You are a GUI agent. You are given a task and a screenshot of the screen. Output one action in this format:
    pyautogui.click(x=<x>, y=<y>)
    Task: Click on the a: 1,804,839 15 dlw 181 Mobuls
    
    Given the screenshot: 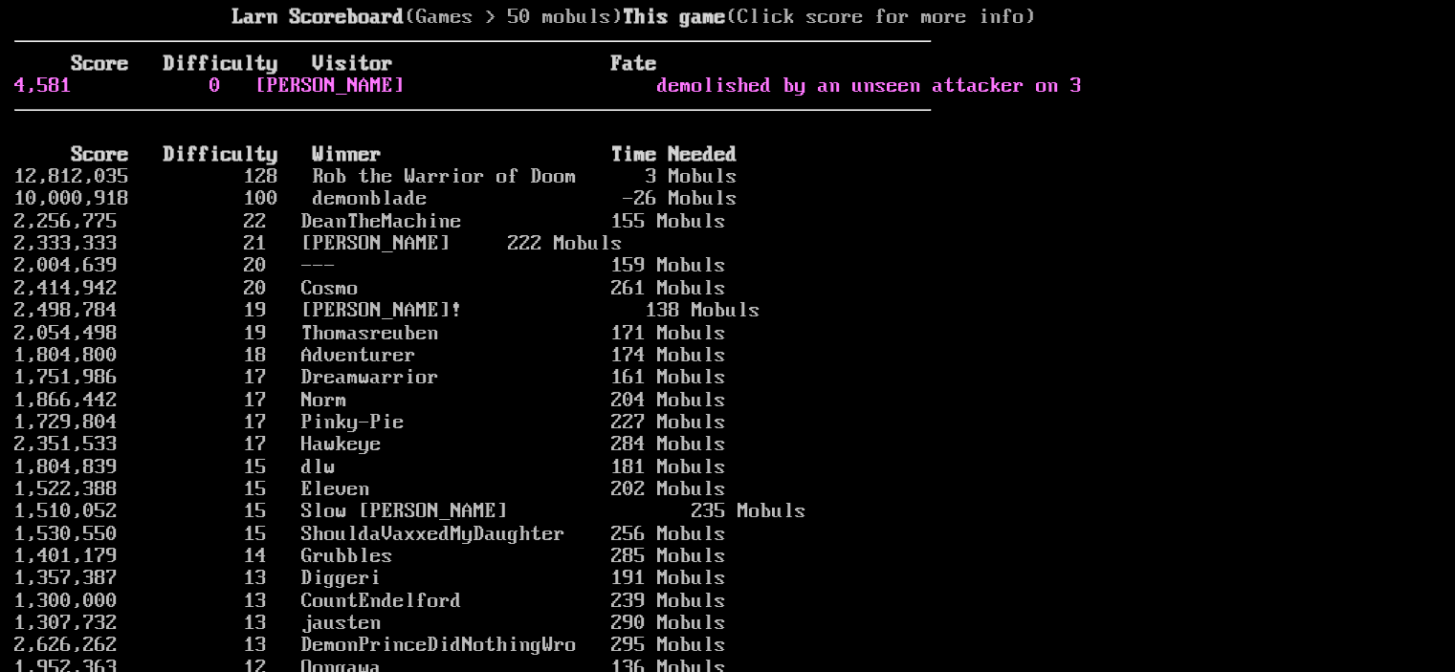 What is the action you would take?
    pyautogui.click(x=370, y=468)
    